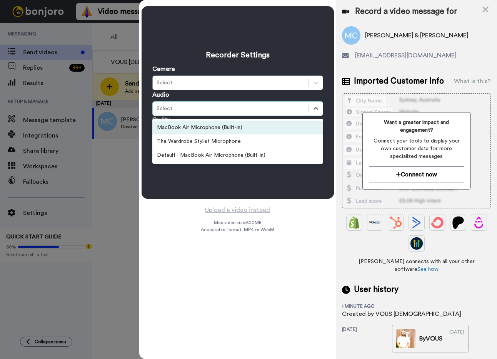  What do you see at coordinates (458, 222) in the screenshot?
I see `img: Patreon` at bounding box center [458, 222].